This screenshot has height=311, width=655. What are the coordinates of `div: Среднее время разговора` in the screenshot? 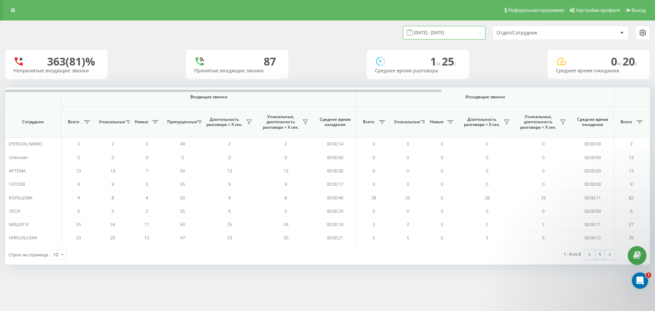 It's located at (418, 71).